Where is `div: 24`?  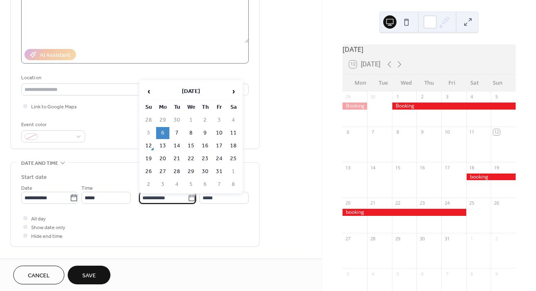 div: 24 is located at coordinates (447, 203).